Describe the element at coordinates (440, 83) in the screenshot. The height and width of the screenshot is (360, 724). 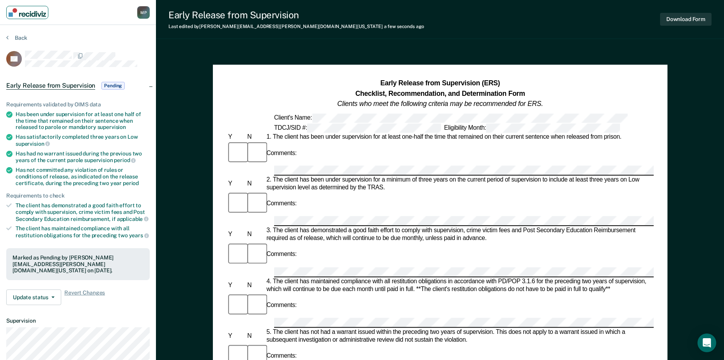
I see `strong: Early Release from Supervision (ERS)` at that location.